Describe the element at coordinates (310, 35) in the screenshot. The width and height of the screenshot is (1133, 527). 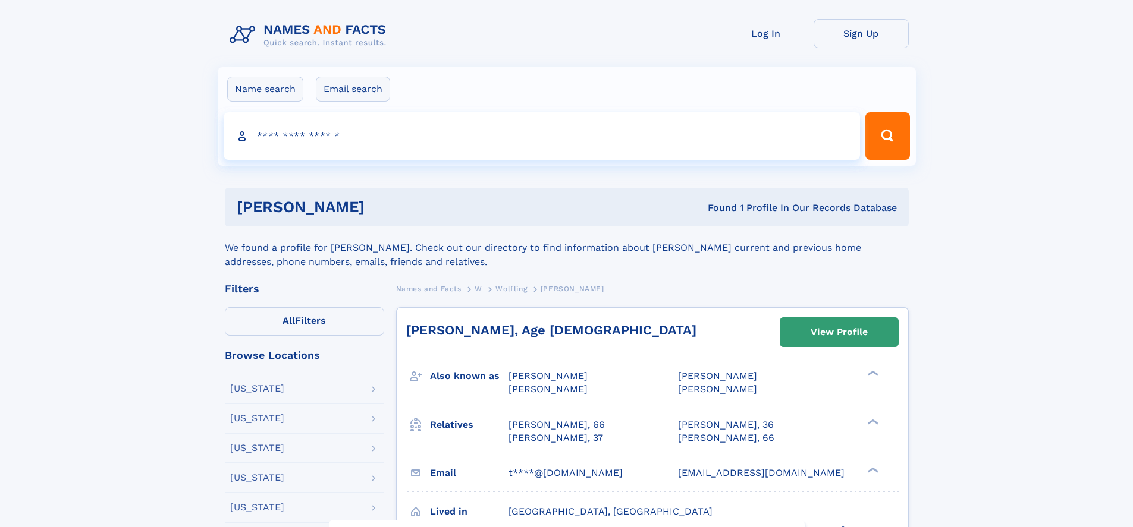
I see `img: Logo Names and Facts` at that location.